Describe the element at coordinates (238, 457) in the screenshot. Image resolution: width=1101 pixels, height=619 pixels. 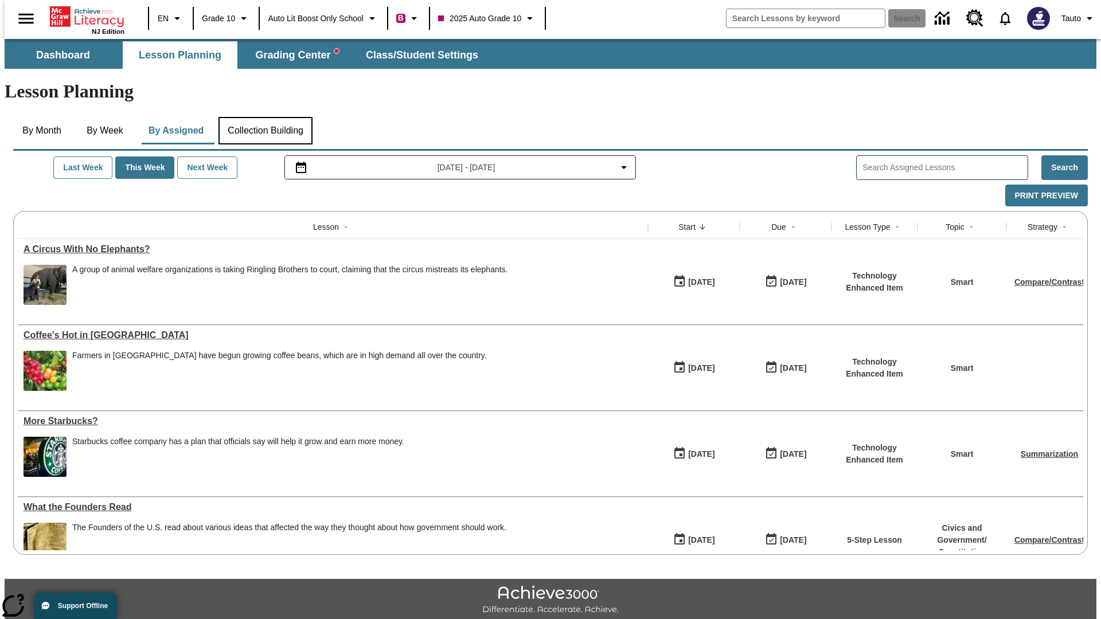
I see `span: Starbucks coffee company has a plan that officials say will help it grow and earn more money.` at that location.